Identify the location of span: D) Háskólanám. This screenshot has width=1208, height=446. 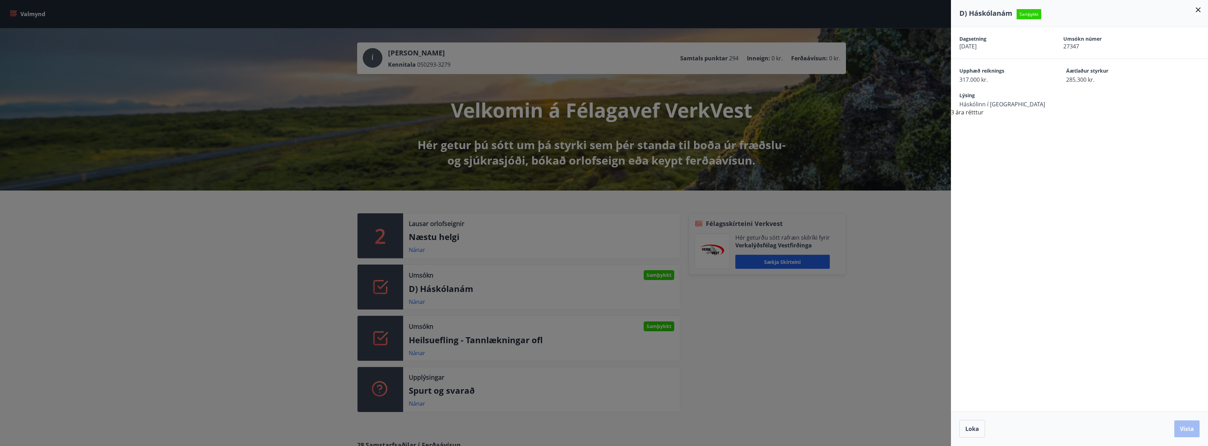
(986, 13).